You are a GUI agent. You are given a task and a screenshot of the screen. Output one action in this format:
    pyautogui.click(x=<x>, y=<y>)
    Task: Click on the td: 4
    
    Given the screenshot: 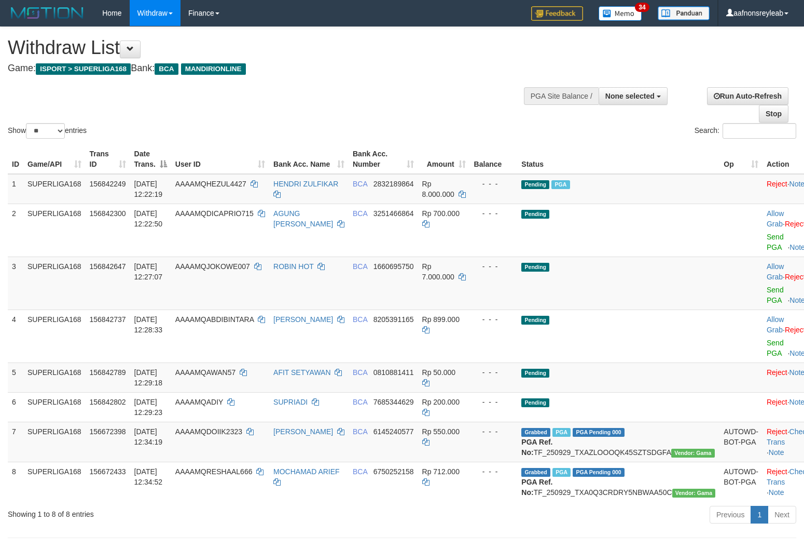 What is the action you would take?
    pyautogui.click(x=16, y=336)
    